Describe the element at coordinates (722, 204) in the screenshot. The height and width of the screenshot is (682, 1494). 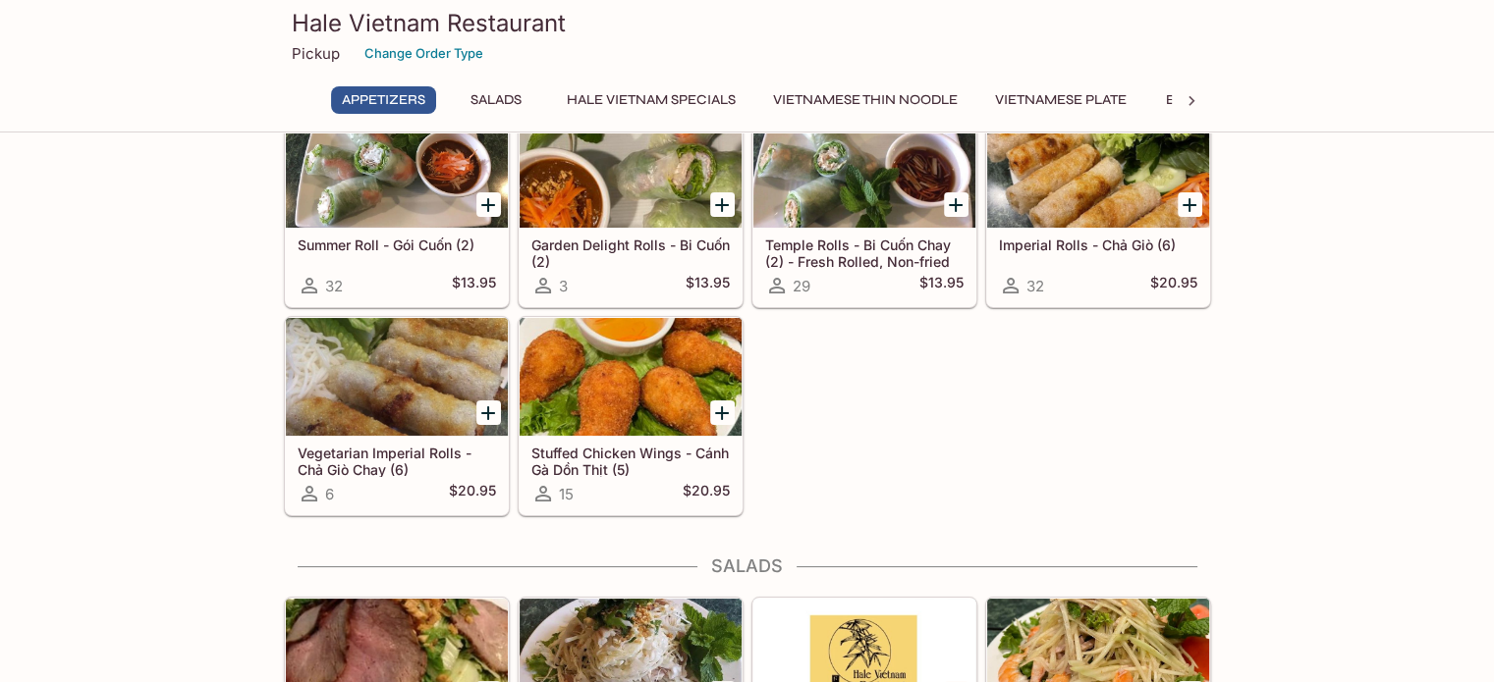
I see `button: Add Garden Delight Rolls - Bi Cuốn (2)` at that location.